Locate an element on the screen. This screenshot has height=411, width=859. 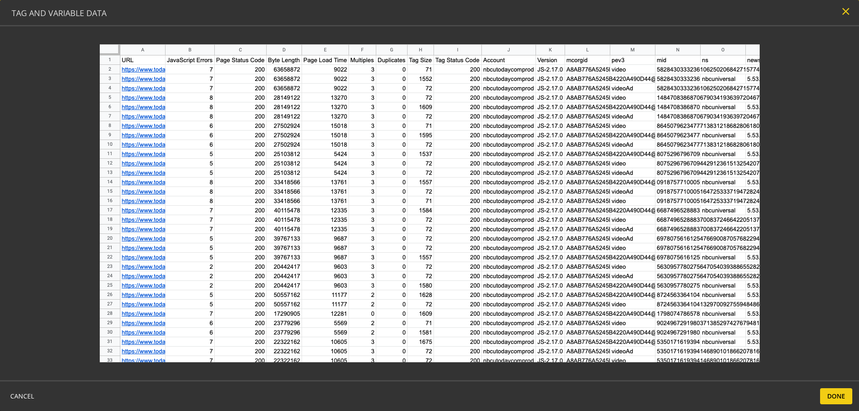
span: CANCEL is located at coordinates (22, 396).